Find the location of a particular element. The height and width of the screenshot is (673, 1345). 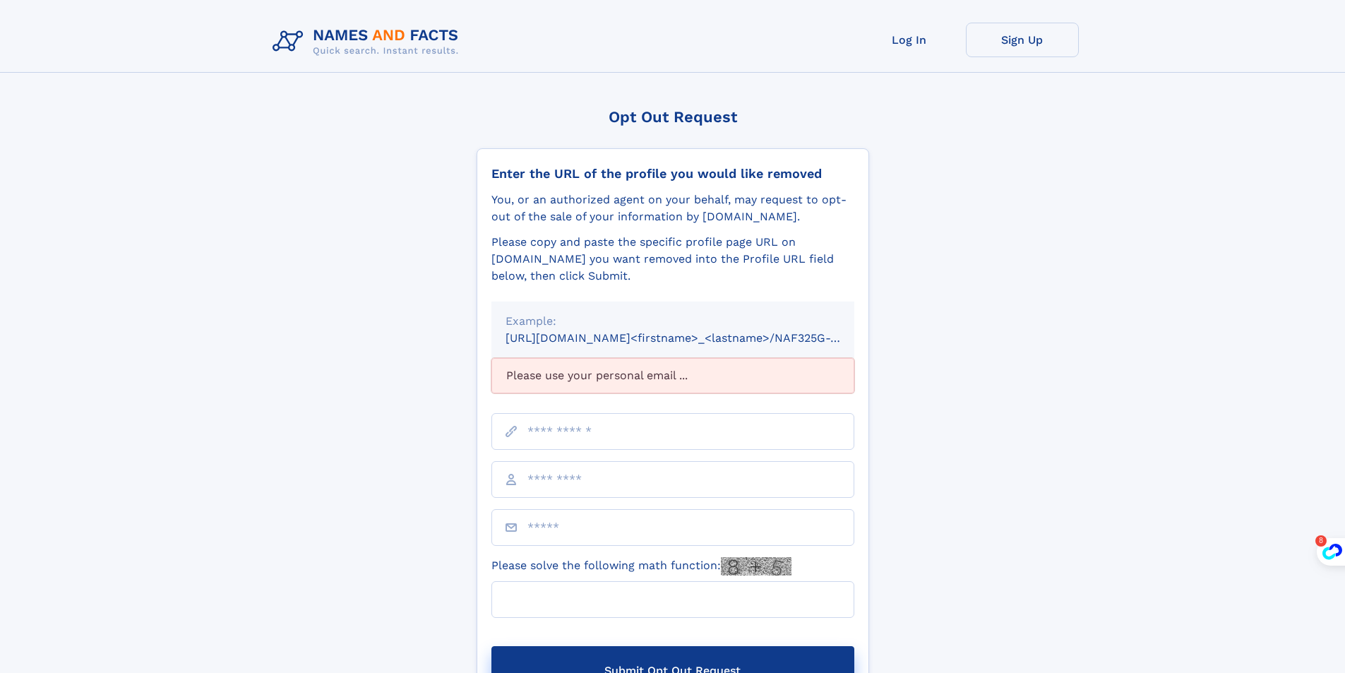

div: Please use your personal email ... is located at coordinates (673, 376).